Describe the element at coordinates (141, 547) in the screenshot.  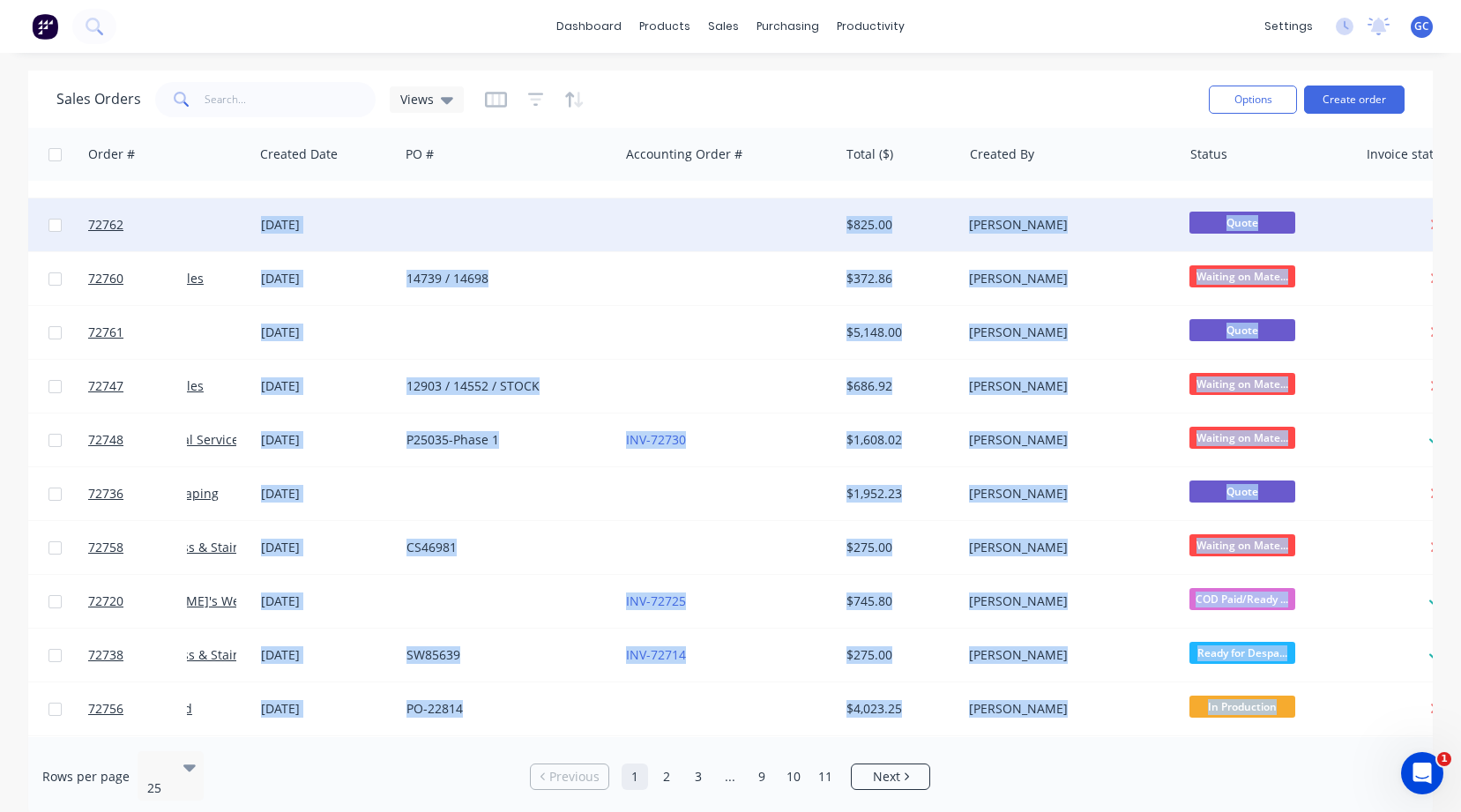
I see `a: 72758` at that location.